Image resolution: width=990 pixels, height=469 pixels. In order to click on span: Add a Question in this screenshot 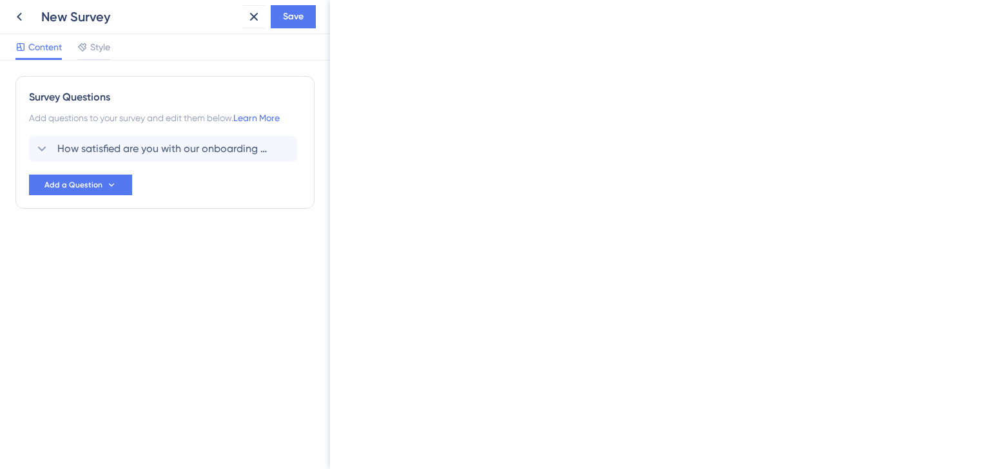, I will do `click(73, 185)`.